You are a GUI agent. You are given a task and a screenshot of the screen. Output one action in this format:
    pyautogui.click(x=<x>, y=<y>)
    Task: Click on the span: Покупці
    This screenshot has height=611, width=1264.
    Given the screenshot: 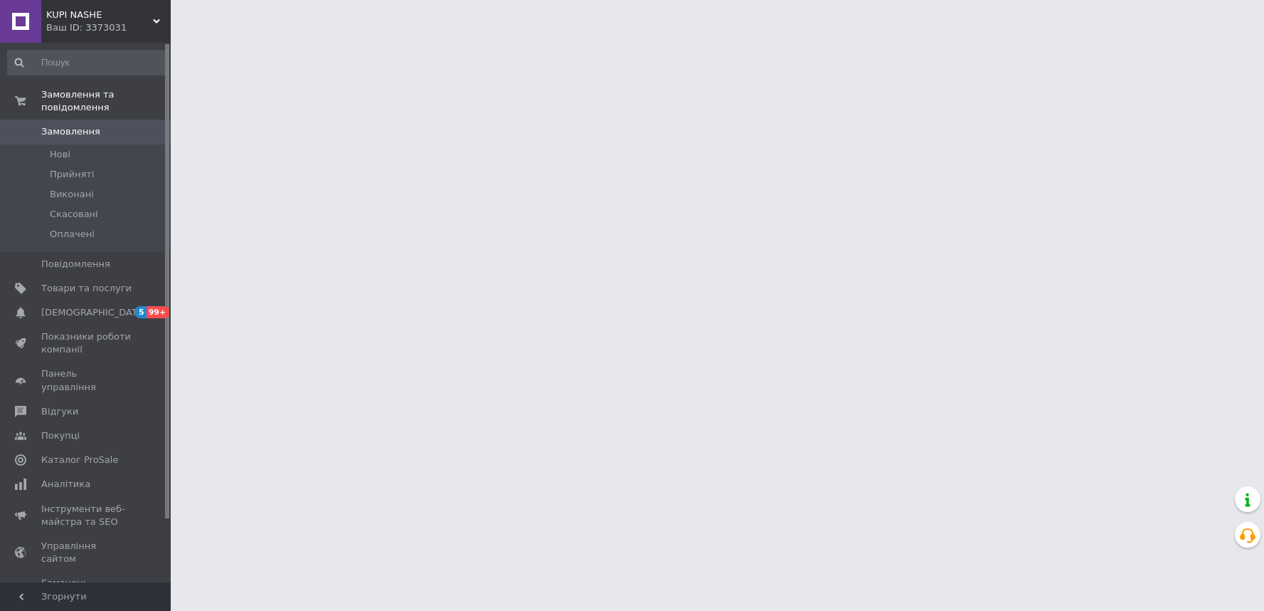 What is the action you would take?
    pyautogui.click(x=60, y=435)
    